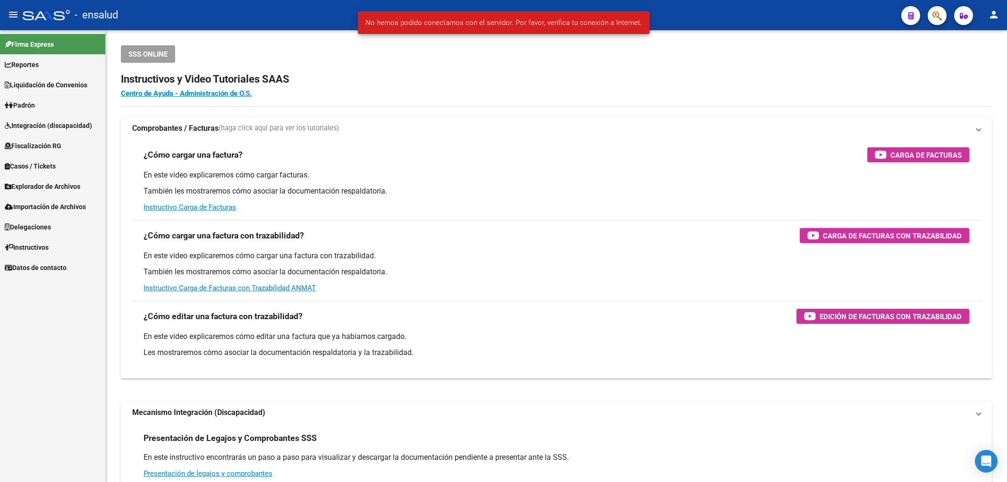  I want to click on p: En este video explicaremos cómo editar una factura que ya habíamos cargado., so click(556, 337).